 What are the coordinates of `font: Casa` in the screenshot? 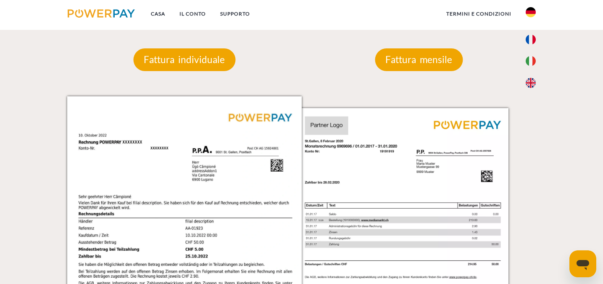 It's located at (158, 13).